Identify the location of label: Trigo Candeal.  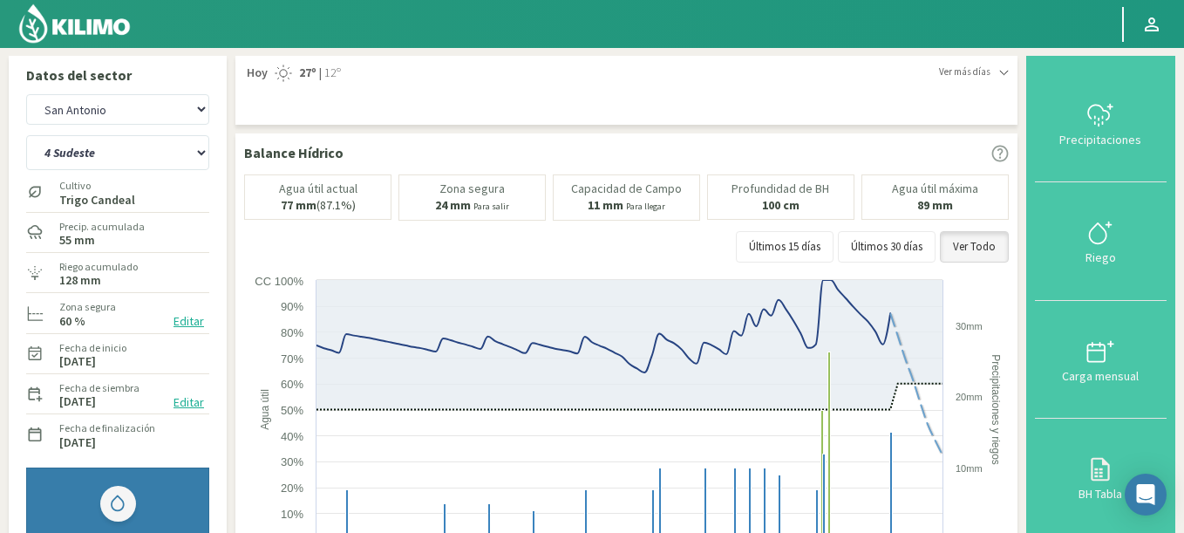
(97, 200).